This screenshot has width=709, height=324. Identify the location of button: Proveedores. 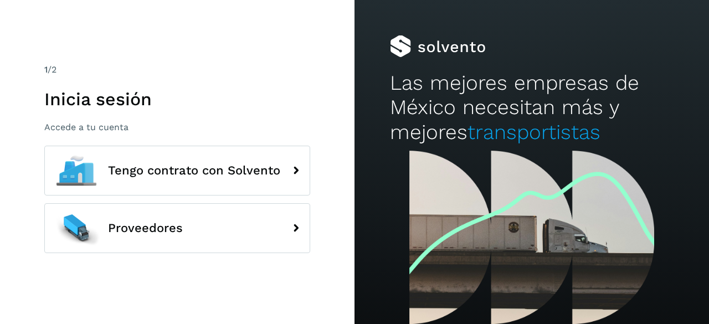
(177, 228).